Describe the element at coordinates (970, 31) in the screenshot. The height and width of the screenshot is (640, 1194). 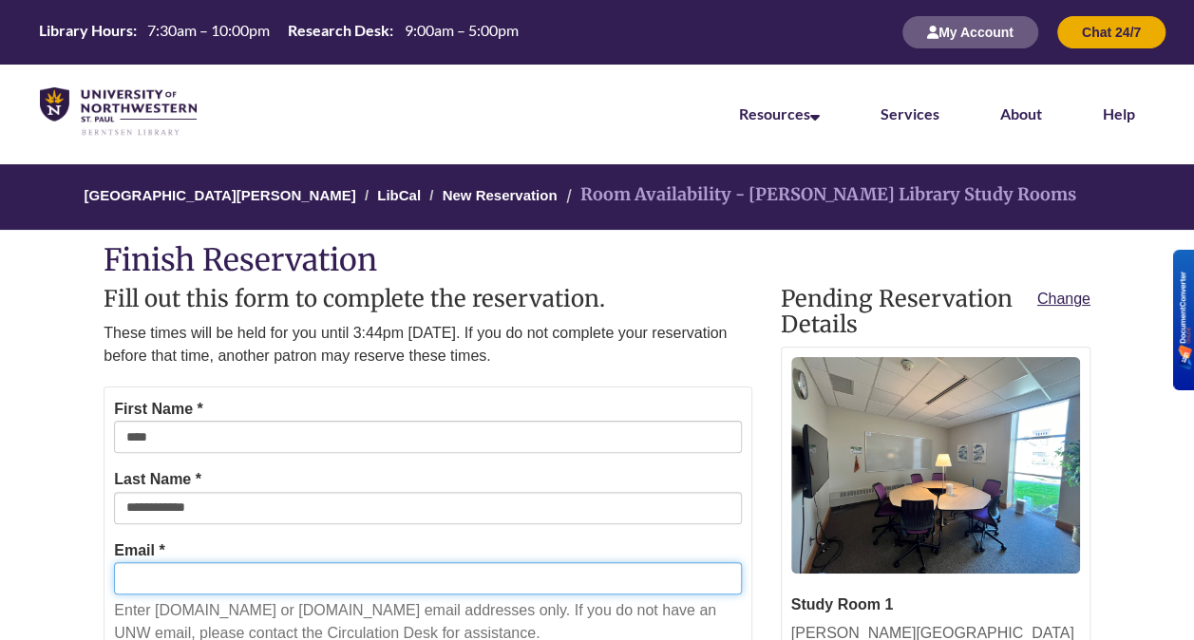
I see `a: My Account` at that location.